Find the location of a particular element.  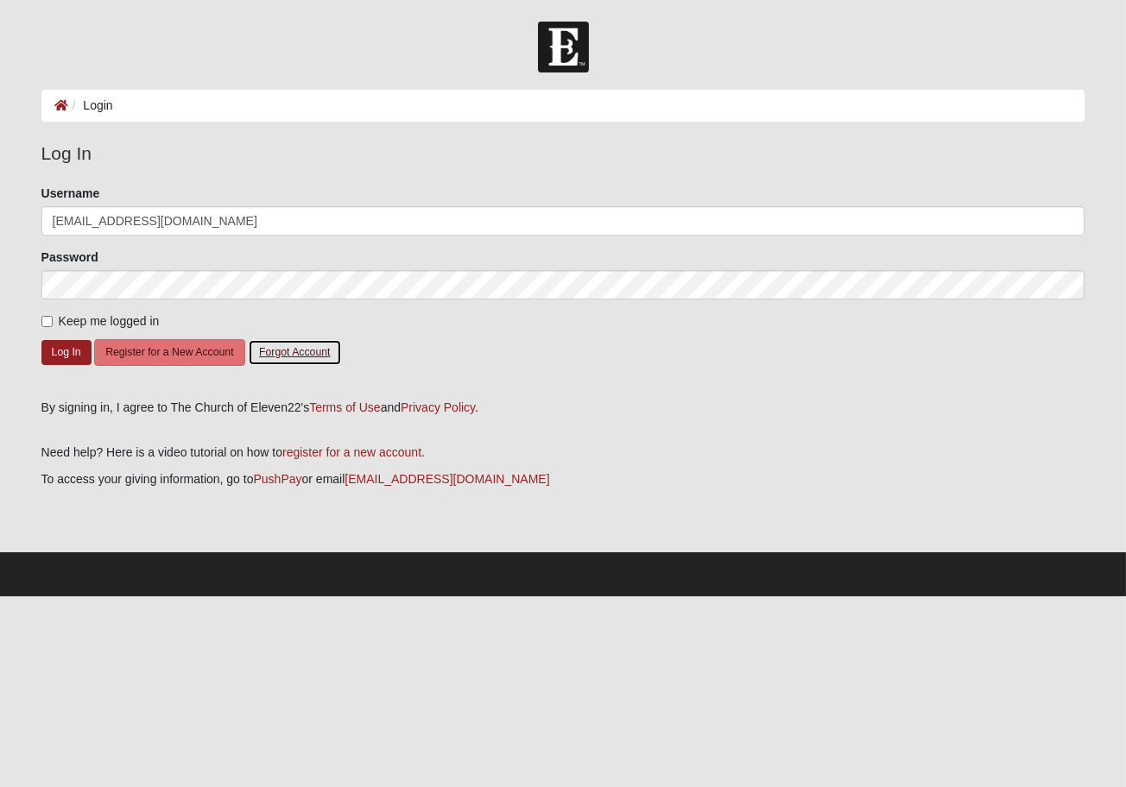

label: Username is located at coordinates (71, 193).